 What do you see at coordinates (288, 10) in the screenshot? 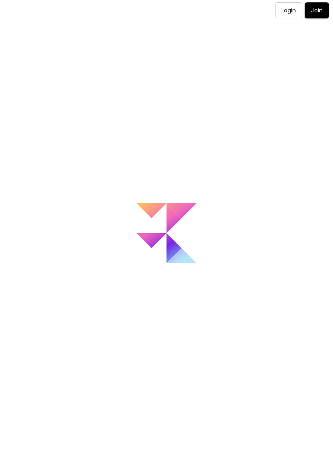
I see `button: Login` at bounding box center [288, 10].